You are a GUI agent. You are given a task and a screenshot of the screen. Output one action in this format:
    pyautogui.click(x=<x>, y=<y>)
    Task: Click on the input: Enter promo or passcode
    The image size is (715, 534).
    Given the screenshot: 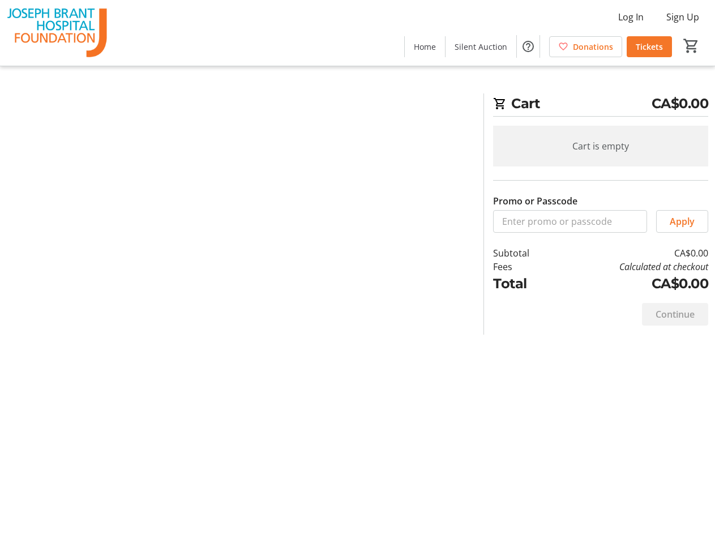 What is the action you would take?
    pyautogui.click(x=570, y=221)
    